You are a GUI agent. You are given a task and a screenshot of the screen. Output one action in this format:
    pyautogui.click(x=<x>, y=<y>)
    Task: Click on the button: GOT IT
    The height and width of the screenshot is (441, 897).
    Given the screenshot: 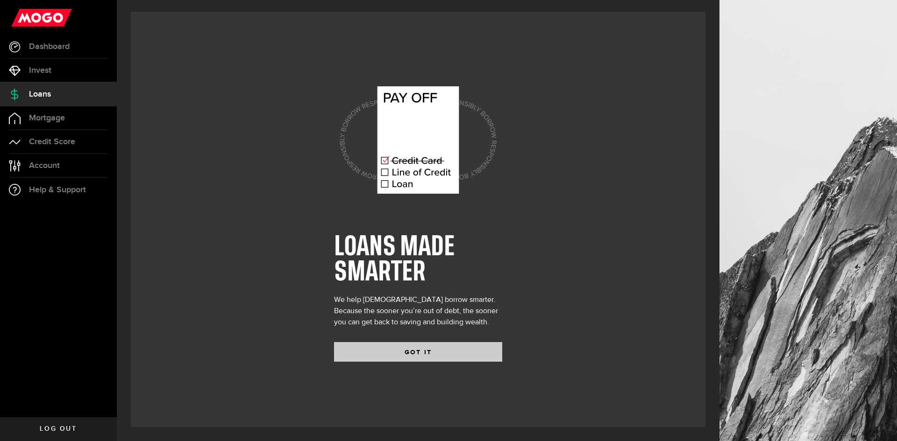 What is the action you would take?
    pyautogui.click(x=418, y=352)
    